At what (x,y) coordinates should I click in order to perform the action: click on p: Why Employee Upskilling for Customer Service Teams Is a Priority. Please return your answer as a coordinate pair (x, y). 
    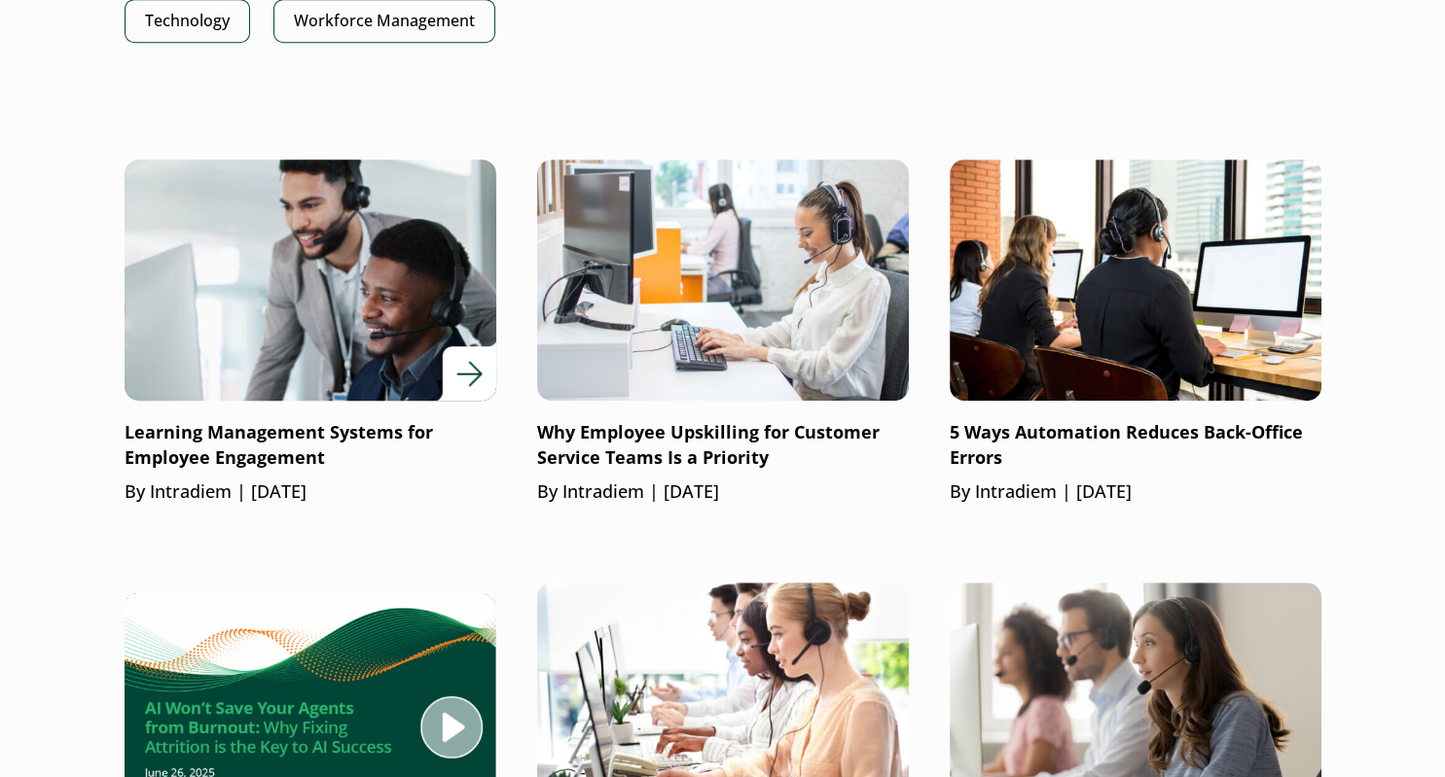
    Looking at the image, I should click on (723, 446).